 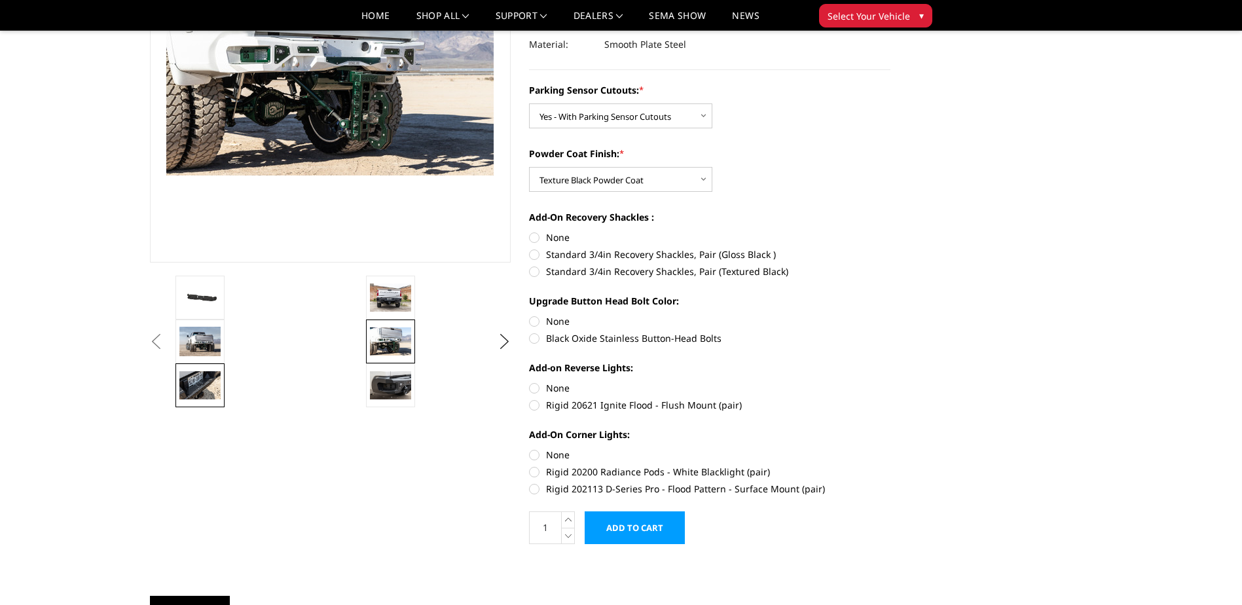 I want to click on span: Select Your Vehicle, so click(x=869, y=16).